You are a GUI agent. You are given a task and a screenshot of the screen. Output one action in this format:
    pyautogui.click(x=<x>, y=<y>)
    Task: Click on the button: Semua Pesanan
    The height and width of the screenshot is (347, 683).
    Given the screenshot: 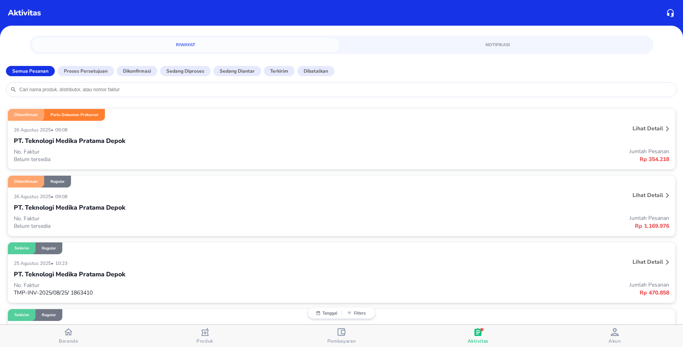 What is the action you would take?
    pyautogui.click(x=30, y=71)
    